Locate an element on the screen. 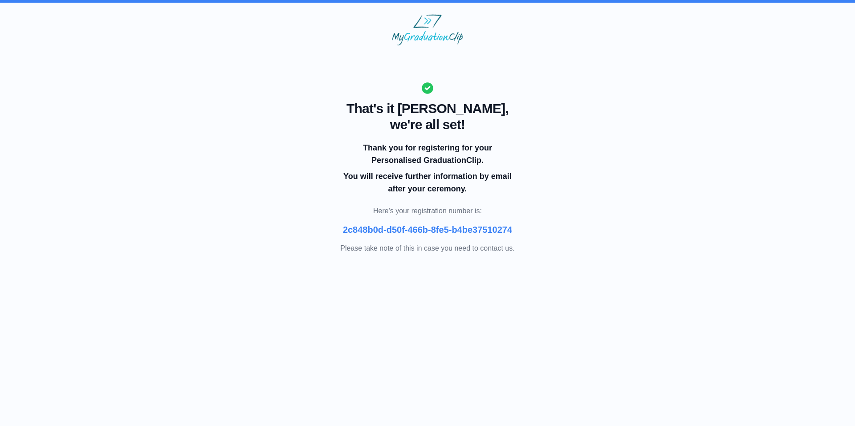 The height and width of the screenshot is (426, 855). img: MyGraduationClip is located at coordinates (428, 30).